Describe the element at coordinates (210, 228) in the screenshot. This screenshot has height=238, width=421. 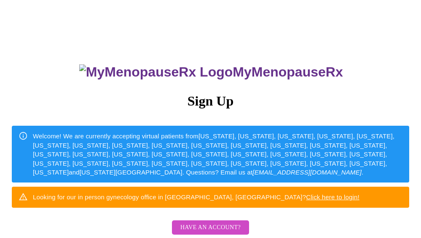
I see `span: Have an account?` at that location.